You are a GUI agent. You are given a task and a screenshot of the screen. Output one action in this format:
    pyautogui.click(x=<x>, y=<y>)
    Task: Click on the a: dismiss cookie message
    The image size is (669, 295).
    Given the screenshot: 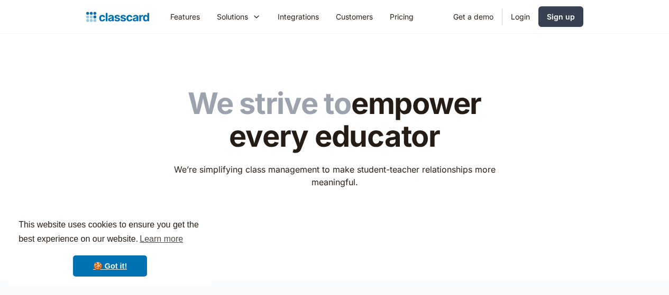 What is the action you would take?
    pyautogui.click(x=110, y=266)
    